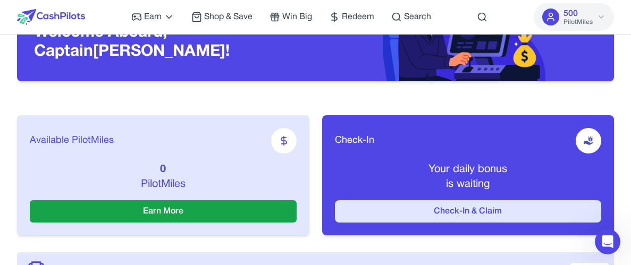  Describe the element at coordinates (163, 184) in the screenshot. I see `p: PilotMiles` at that location.